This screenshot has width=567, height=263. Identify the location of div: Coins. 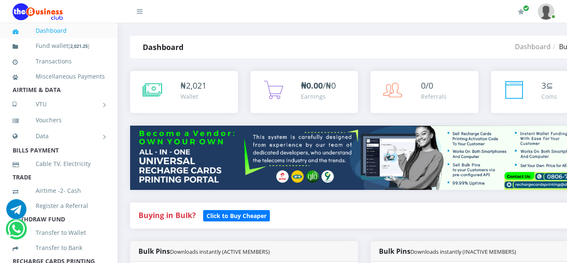
(549, 96).